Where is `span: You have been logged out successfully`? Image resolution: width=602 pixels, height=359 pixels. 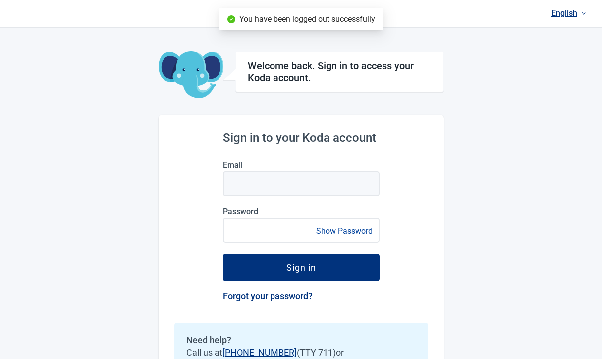 span: You have been logged out successfully is located at coordinates (307, 19).